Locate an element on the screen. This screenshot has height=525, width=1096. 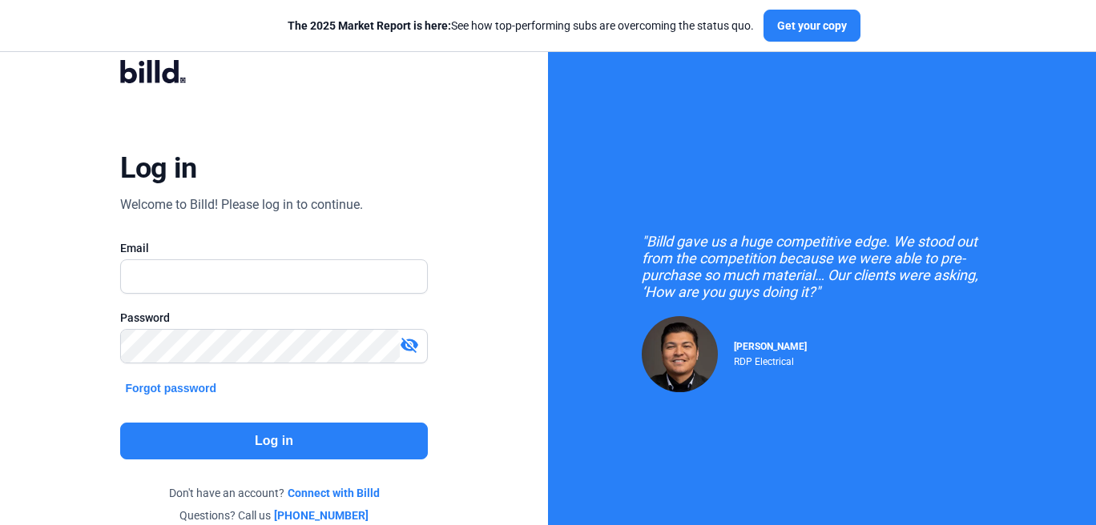
div: See how top-performing subs are overcoming the status quo. is located at coordinates (521, 26).